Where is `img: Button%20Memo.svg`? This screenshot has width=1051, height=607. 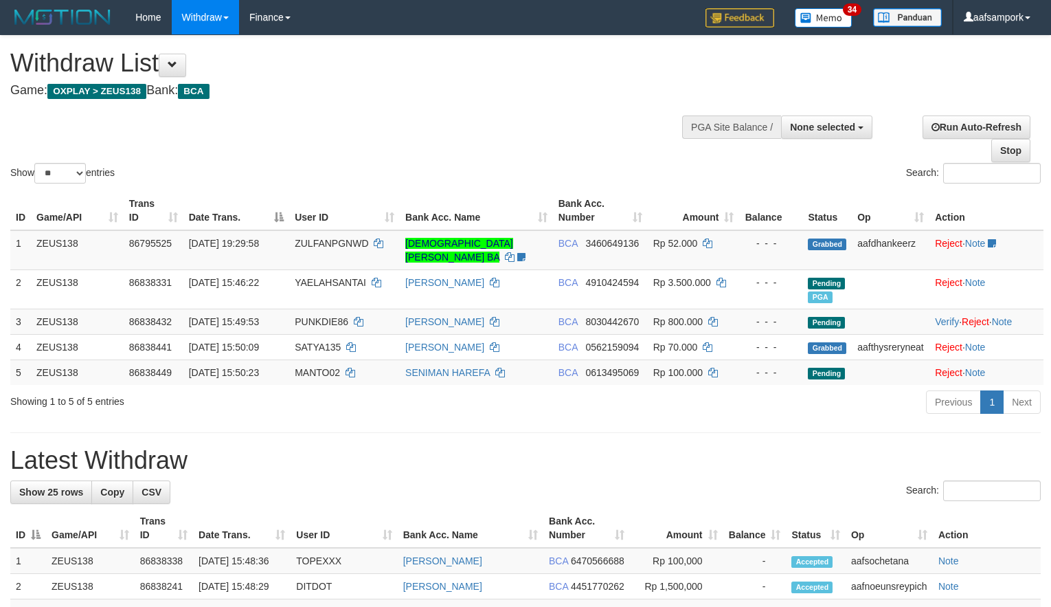 img: Button%20Memo.svg is located at coordinates (824, 18).